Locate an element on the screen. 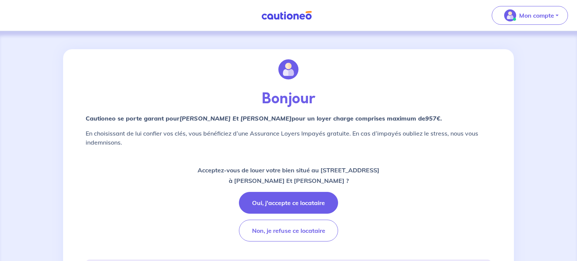 The width and height of the screenshot is (577, 261). p: Bonjour is located at coordinates (288, 99).